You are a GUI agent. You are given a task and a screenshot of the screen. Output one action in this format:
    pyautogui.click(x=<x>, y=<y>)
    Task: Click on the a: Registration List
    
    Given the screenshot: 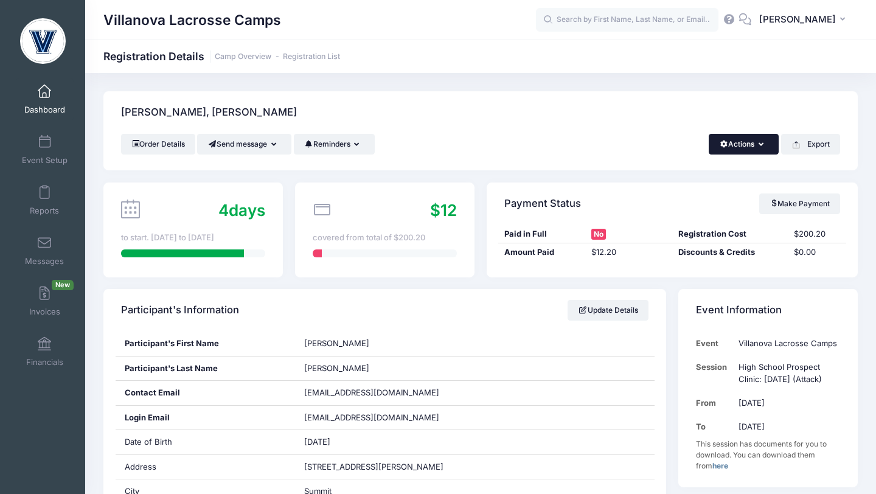 What is the action you would take?
    pyautogui.click(x=312, y=57)
    